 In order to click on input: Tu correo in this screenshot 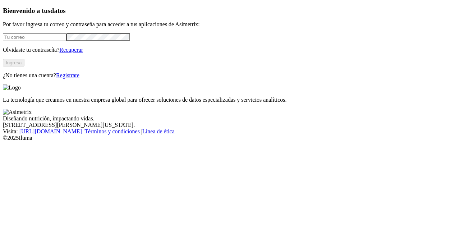, I will do `click(34, 37)`.